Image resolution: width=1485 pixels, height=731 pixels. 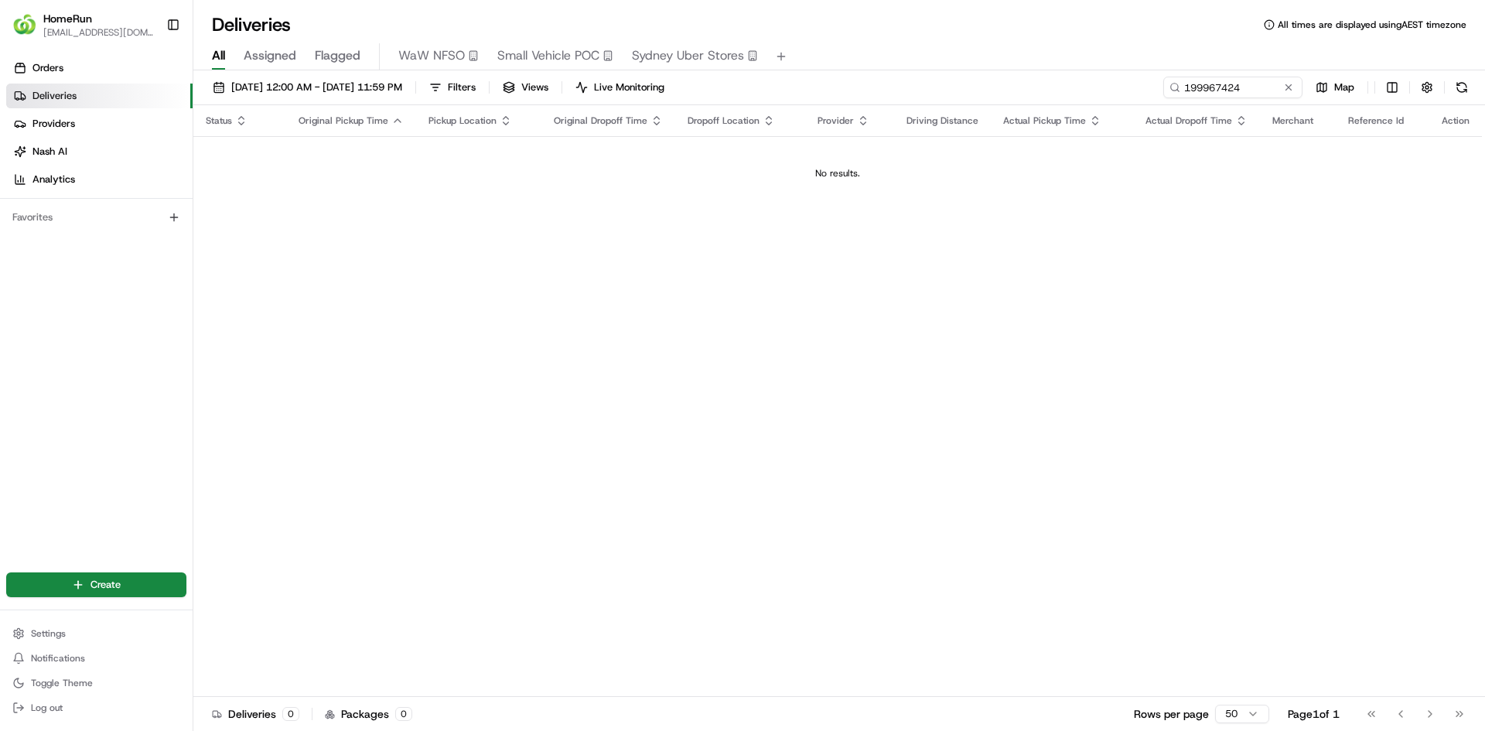 I want to click on span: Views, so click(x=534, y=87).